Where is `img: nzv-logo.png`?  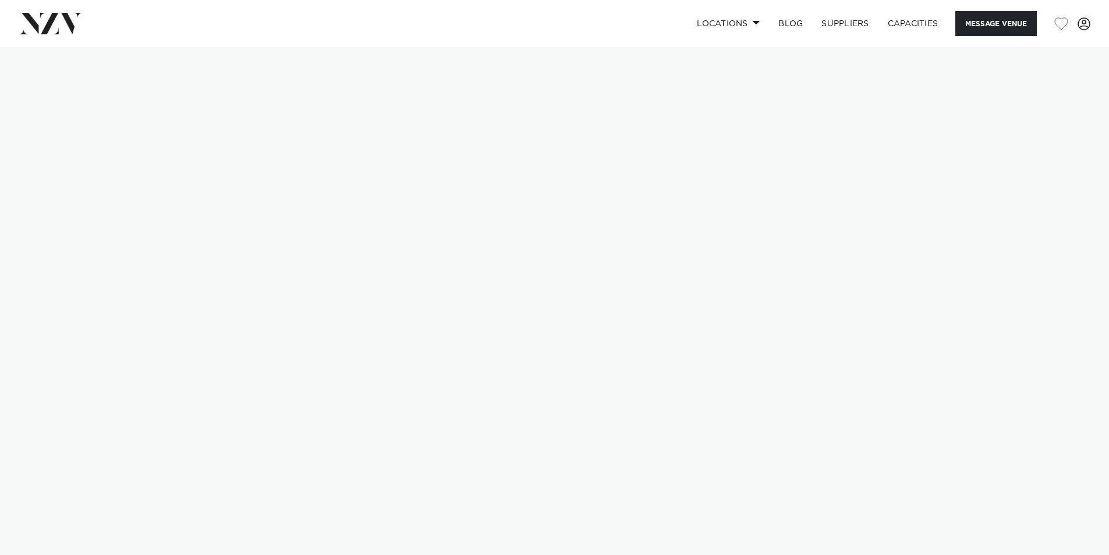
img: nzv-logo.png is located at coordinates (50, 23).